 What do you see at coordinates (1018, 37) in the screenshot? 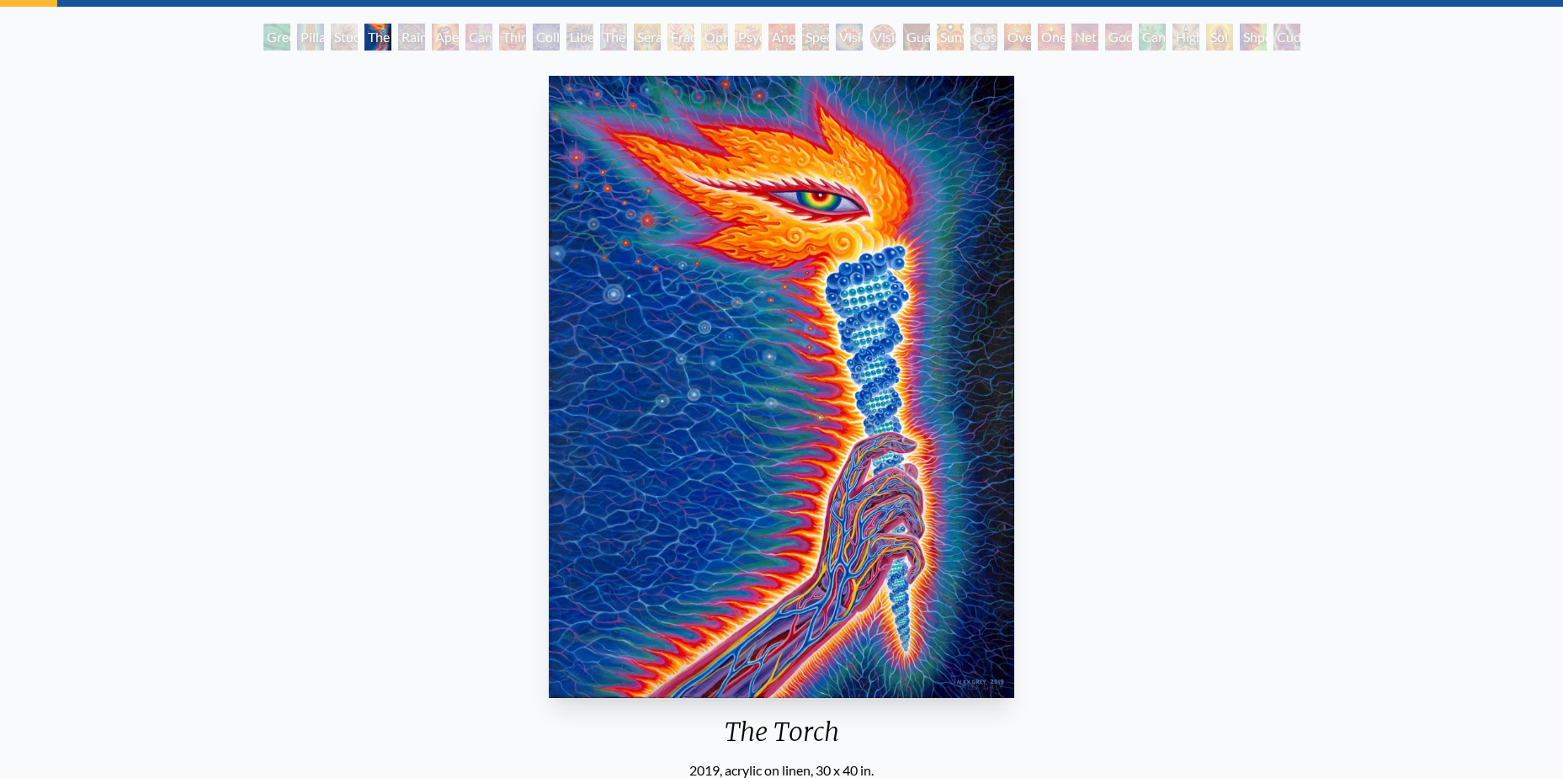
I see `div: Oversoul` at bounding box center [1018, 37].